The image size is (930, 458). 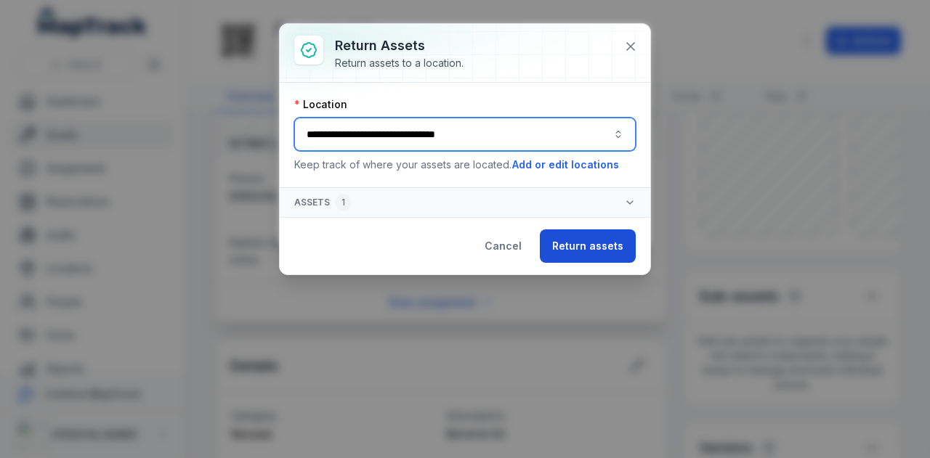 What do you see at coordinates (343, 203) in the screenshot?
I see `div: 1` at bounding box center [343, 203].